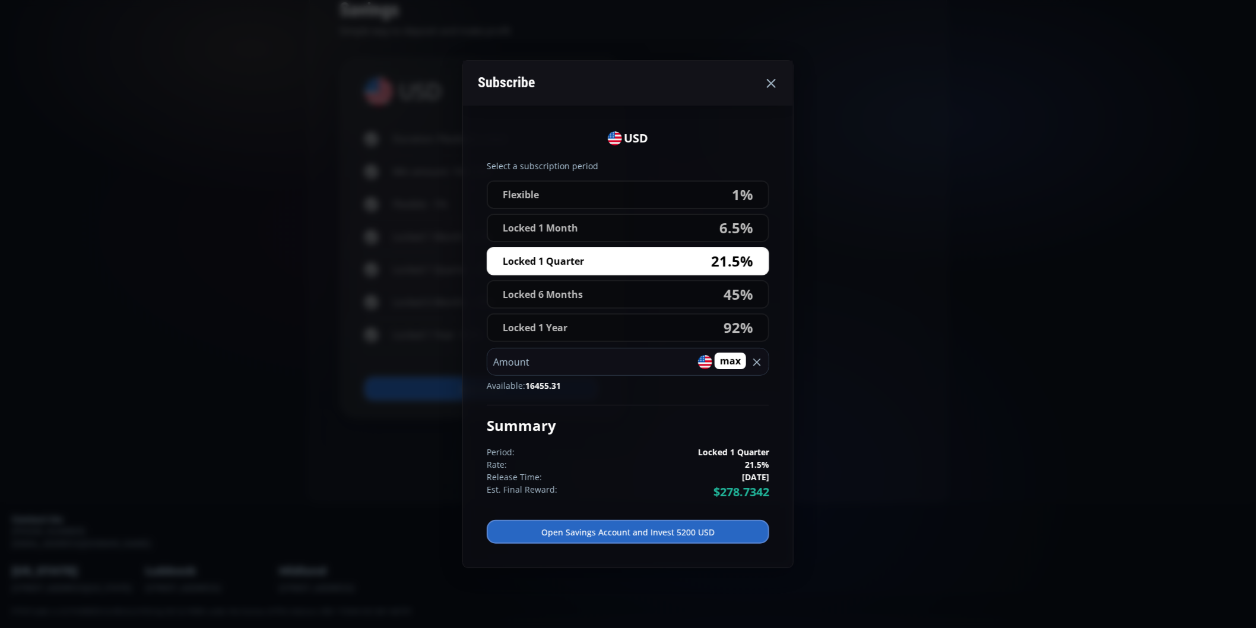 This screenshot has width=1256, height=628. Describe the element at coordinates (738, 294) in the screenshot. I see `strong: 45%` at that location.